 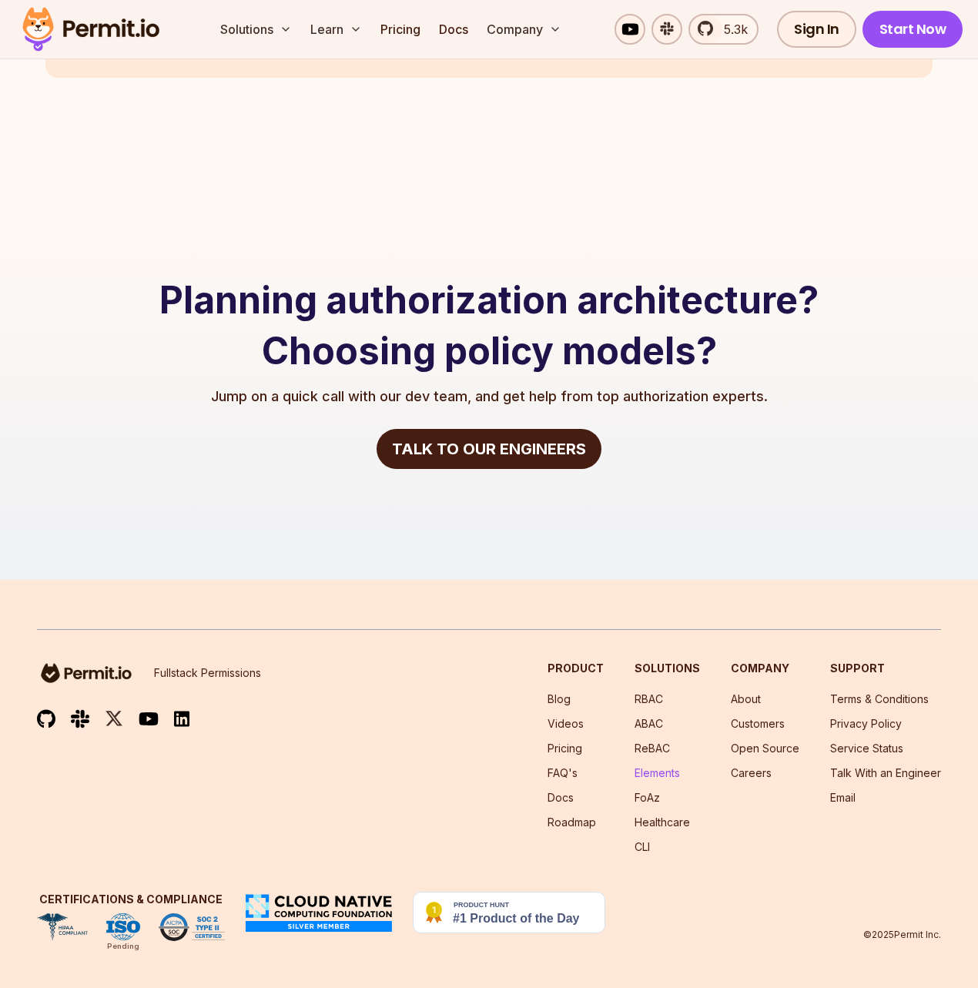 I want to click on a: Open Source, so click(x=765, y=748).